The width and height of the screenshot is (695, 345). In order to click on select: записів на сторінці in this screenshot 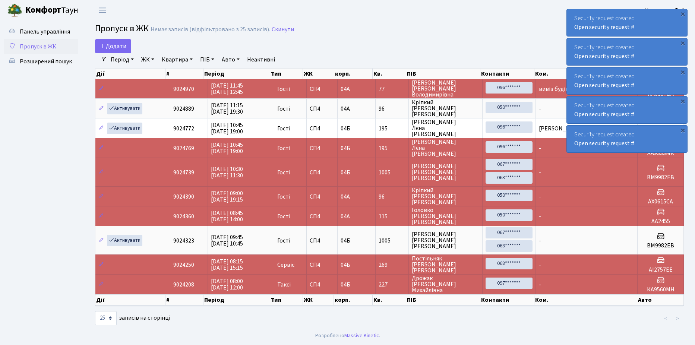, I will do `click(106, 318)`.